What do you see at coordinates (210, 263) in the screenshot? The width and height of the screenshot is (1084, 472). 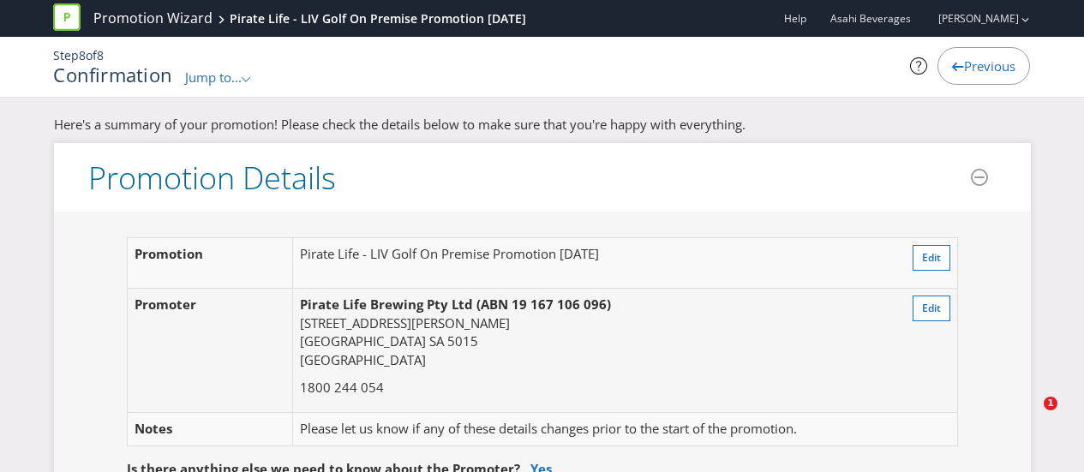 I see `td: Promotion` at bounding box center [210, 263].